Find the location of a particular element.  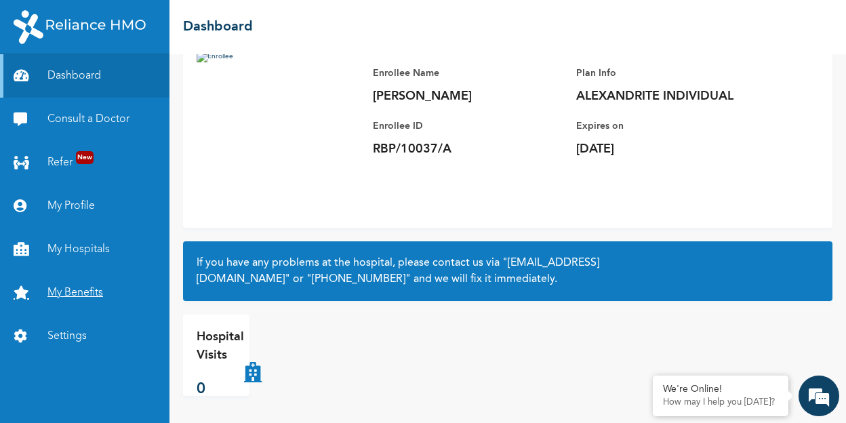

p: ALEXANDRITE INDIVIDUAL is located at coordinates (671, 96).